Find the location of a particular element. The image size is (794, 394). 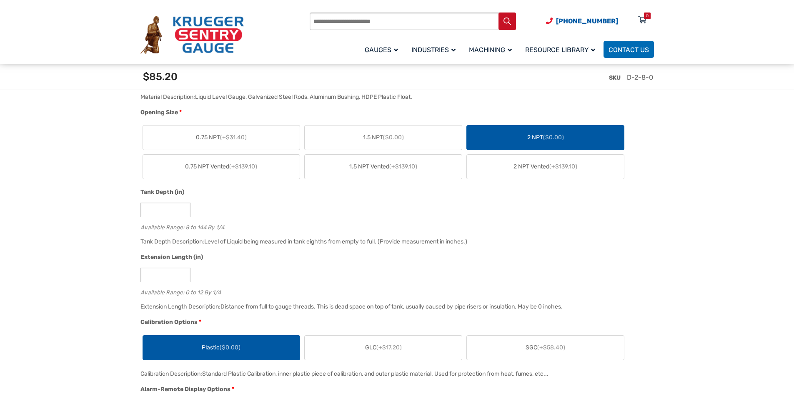

a: Phone Number (920) 434-8860 is located at coordinates (582, 21).